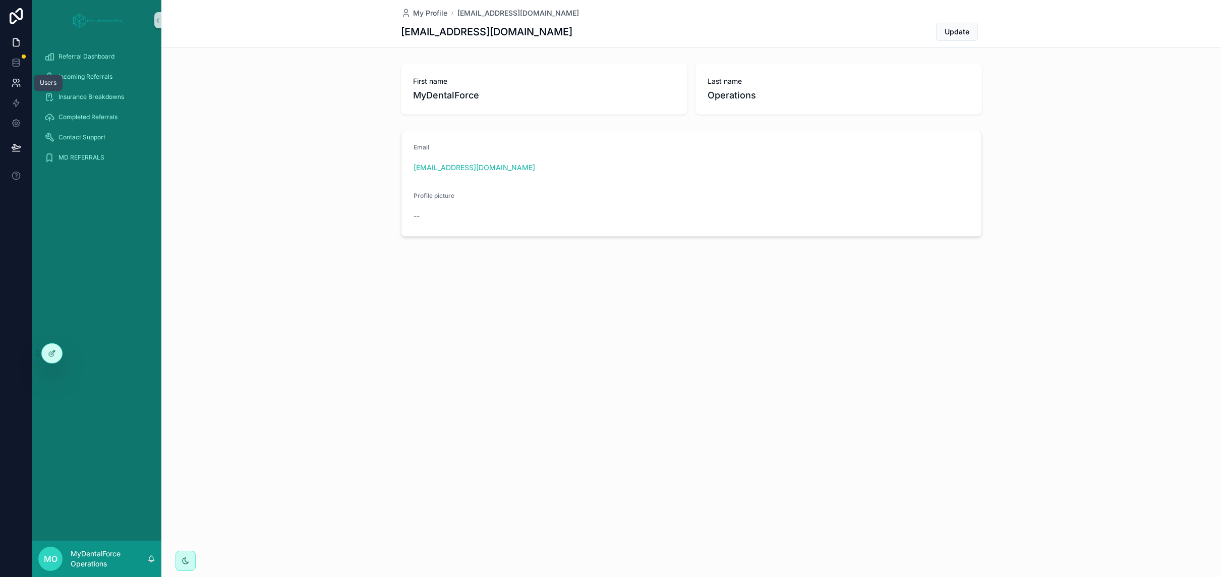 This screenshot has width=1221, height=577. Describe the element at coordinates (97, 20) in the screenshot. I see `img: App logo` at that location.